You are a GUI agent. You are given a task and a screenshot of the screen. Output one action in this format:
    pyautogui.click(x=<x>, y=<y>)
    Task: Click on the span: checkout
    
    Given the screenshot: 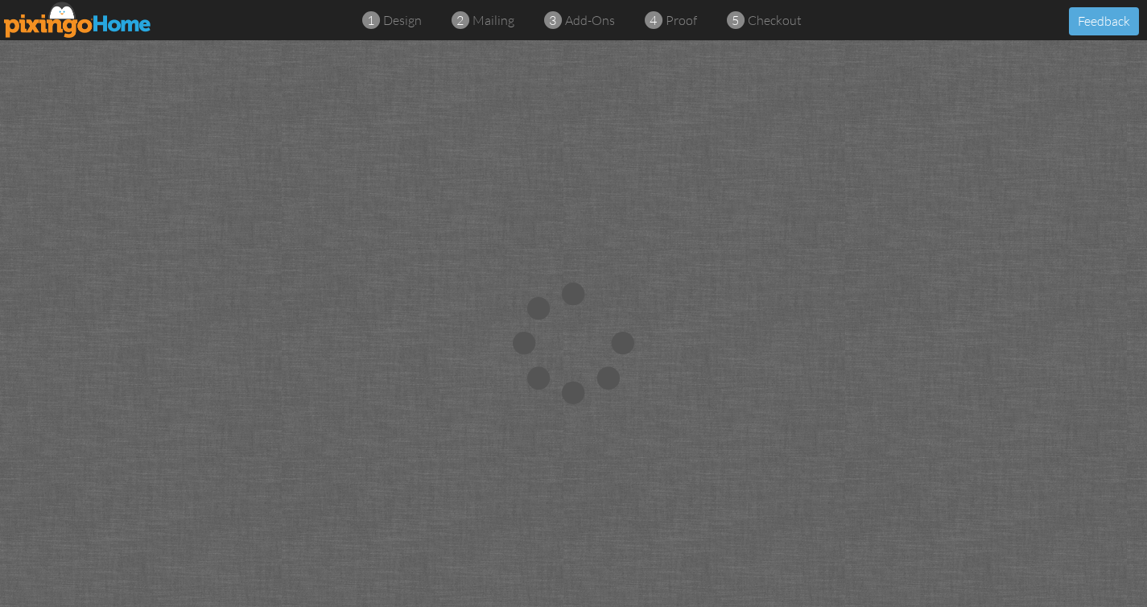 What is the action you would take?
    pyautogui.click(x=774, y=20)
    